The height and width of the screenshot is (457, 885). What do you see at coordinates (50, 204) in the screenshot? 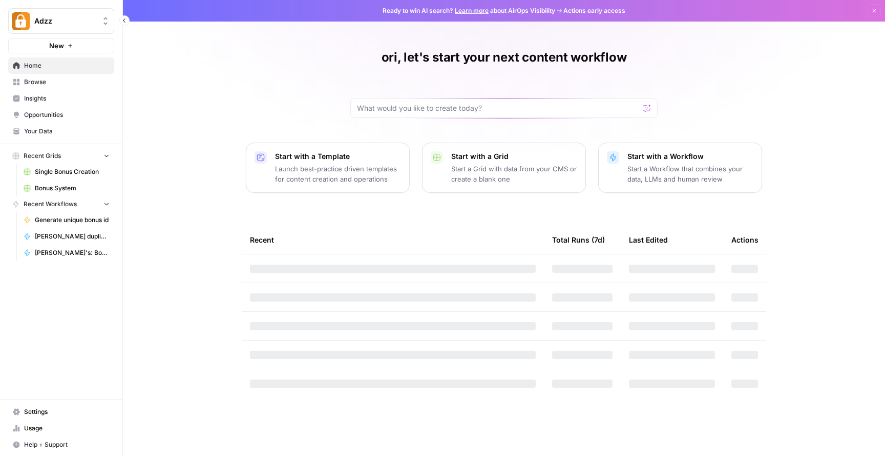
I see `span: Recent Workflows` at bounding box center [50, 204].